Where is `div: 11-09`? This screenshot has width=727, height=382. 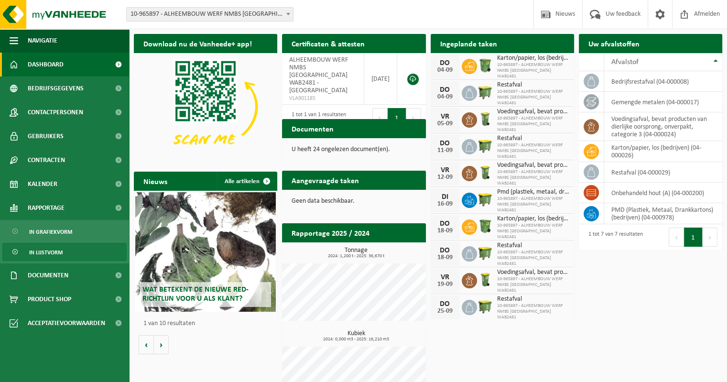 div: 11-09 is located at coordinates (445, 151).